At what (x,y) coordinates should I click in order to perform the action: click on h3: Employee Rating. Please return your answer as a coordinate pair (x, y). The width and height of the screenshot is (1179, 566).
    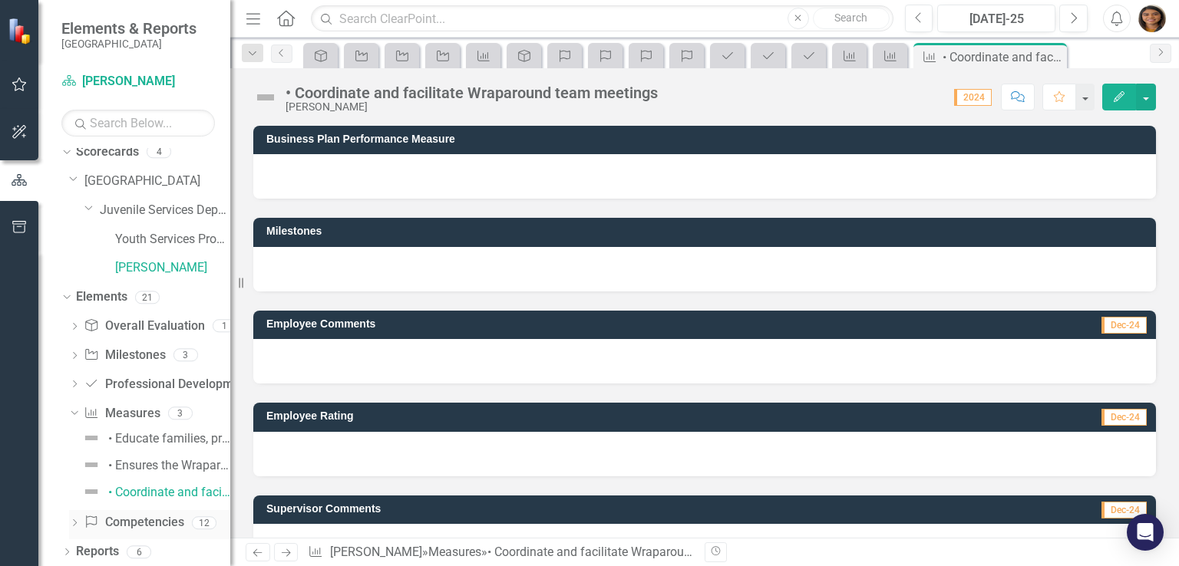
    Looking at the image, I should click on (553, 416).